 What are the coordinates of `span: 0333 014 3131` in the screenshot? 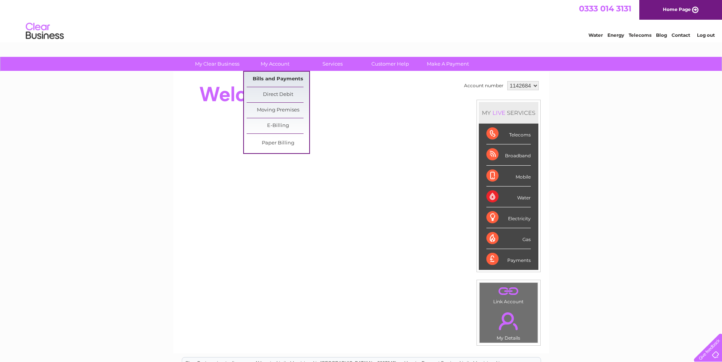 It's located at (605, 8).